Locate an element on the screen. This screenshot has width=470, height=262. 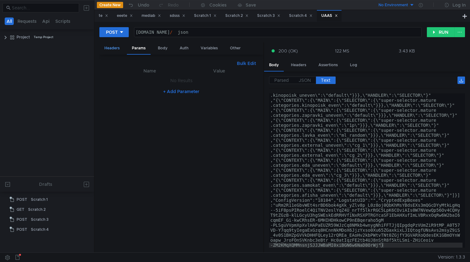
button: + Add Parameter is located at coordinates (181, 92).